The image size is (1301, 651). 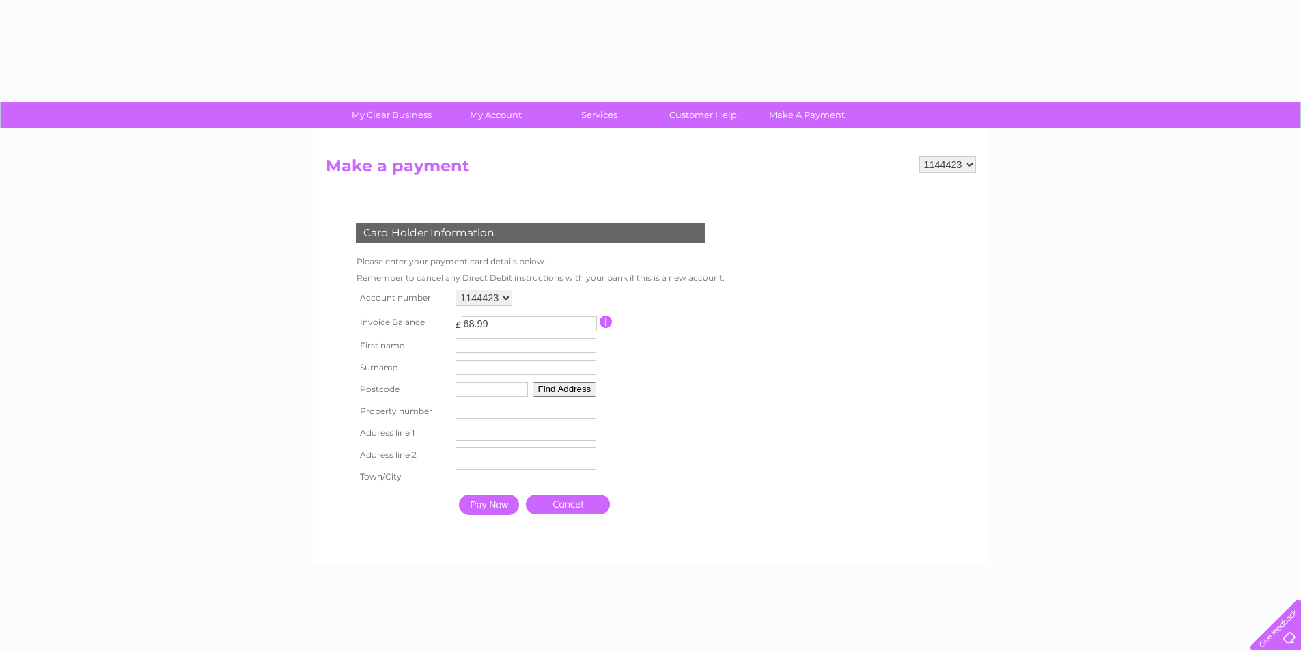 What do you see at coordinates (403, 322) in the screenshot?
I see `th: Invoice Balance` at bounding box center [403, 322].